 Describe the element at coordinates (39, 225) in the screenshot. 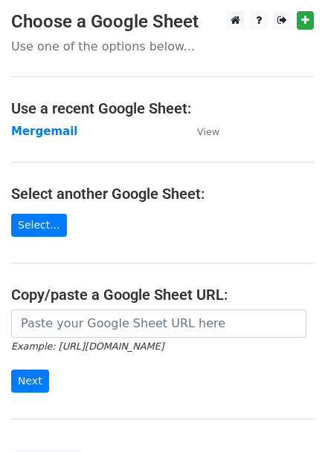

I see `a: Select...` at that location.